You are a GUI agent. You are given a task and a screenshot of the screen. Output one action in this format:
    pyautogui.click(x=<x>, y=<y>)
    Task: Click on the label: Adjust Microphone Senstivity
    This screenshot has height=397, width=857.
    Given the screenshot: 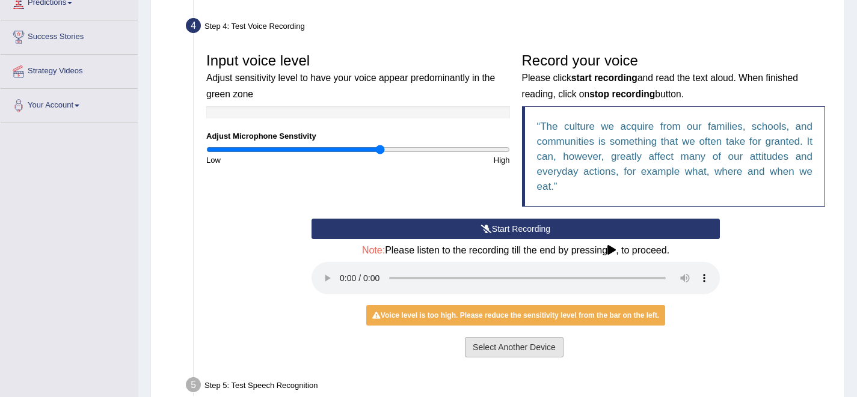 What is the action you would take?
    pyautogui.click(x=261, y=136)
    